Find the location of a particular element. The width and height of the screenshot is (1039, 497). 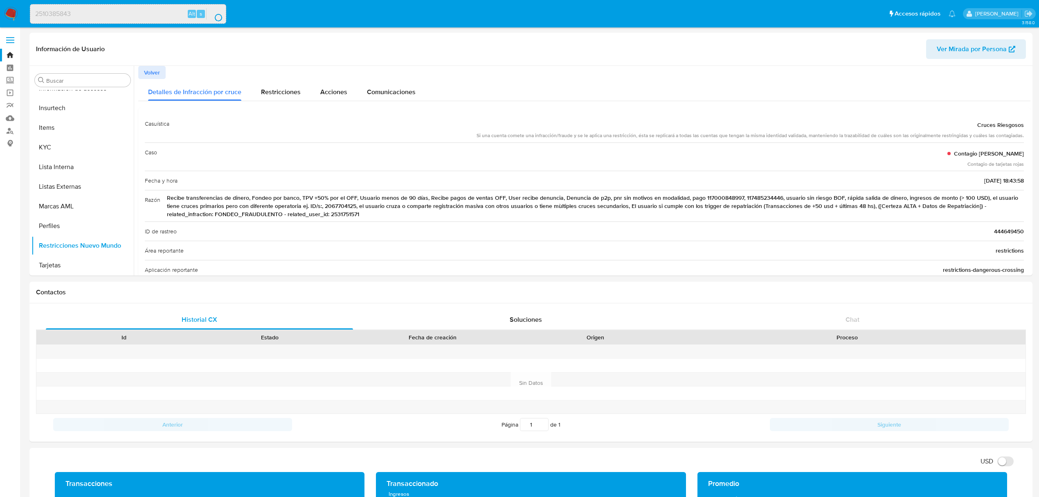

button: Siguiente is located at coordinates (890, 424).